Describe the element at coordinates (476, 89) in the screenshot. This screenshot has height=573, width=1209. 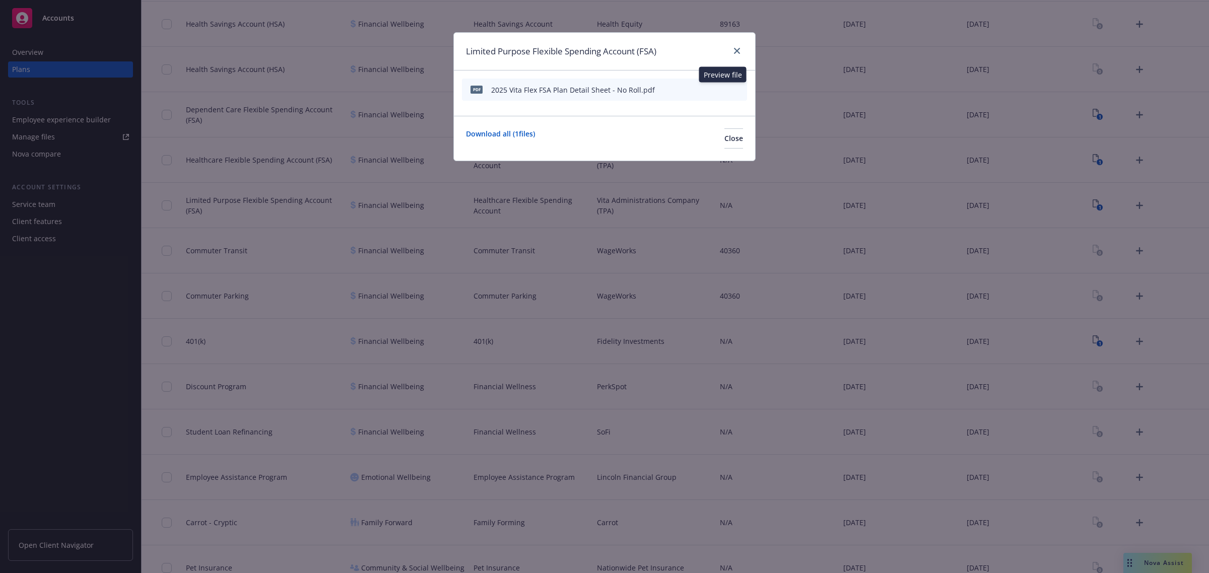
I see `span: pdf` at that location.